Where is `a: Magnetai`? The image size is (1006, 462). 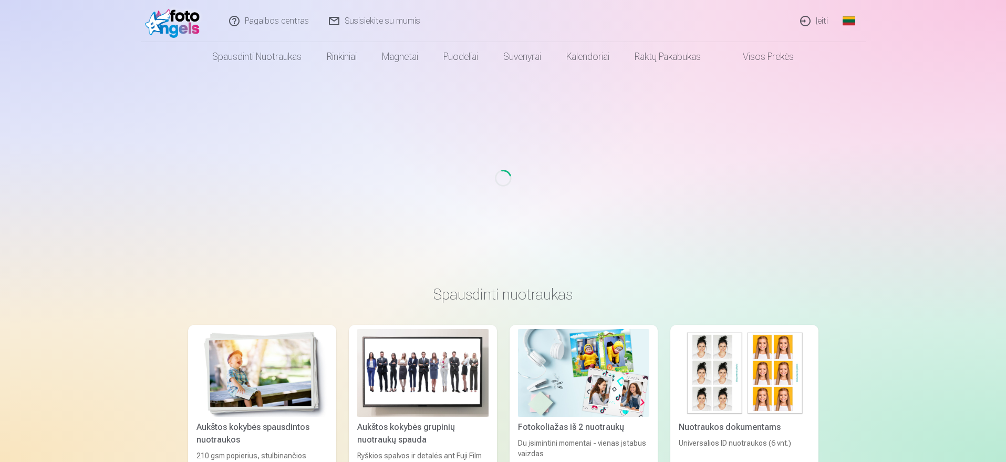
a: Magnetai is located at coordinates (400, 57).